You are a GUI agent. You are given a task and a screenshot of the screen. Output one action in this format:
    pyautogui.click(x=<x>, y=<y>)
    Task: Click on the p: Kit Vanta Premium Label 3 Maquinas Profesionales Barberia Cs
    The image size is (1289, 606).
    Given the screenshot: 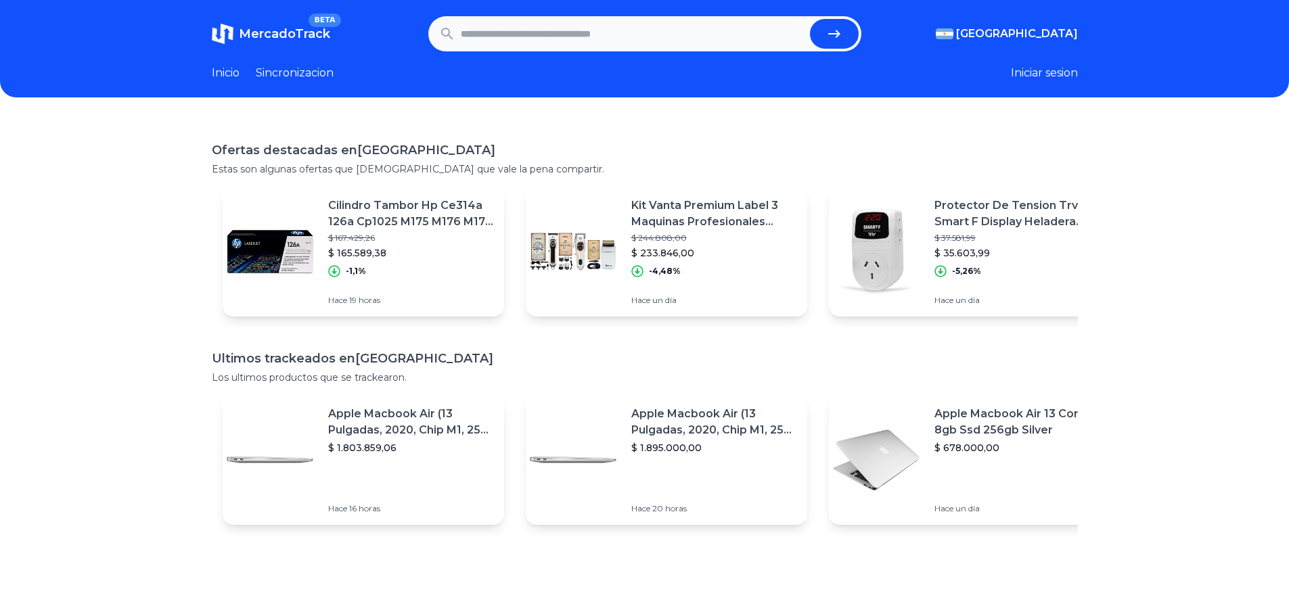 What is the action you would take?
    pyautogui.click(x=714, y=214)
    